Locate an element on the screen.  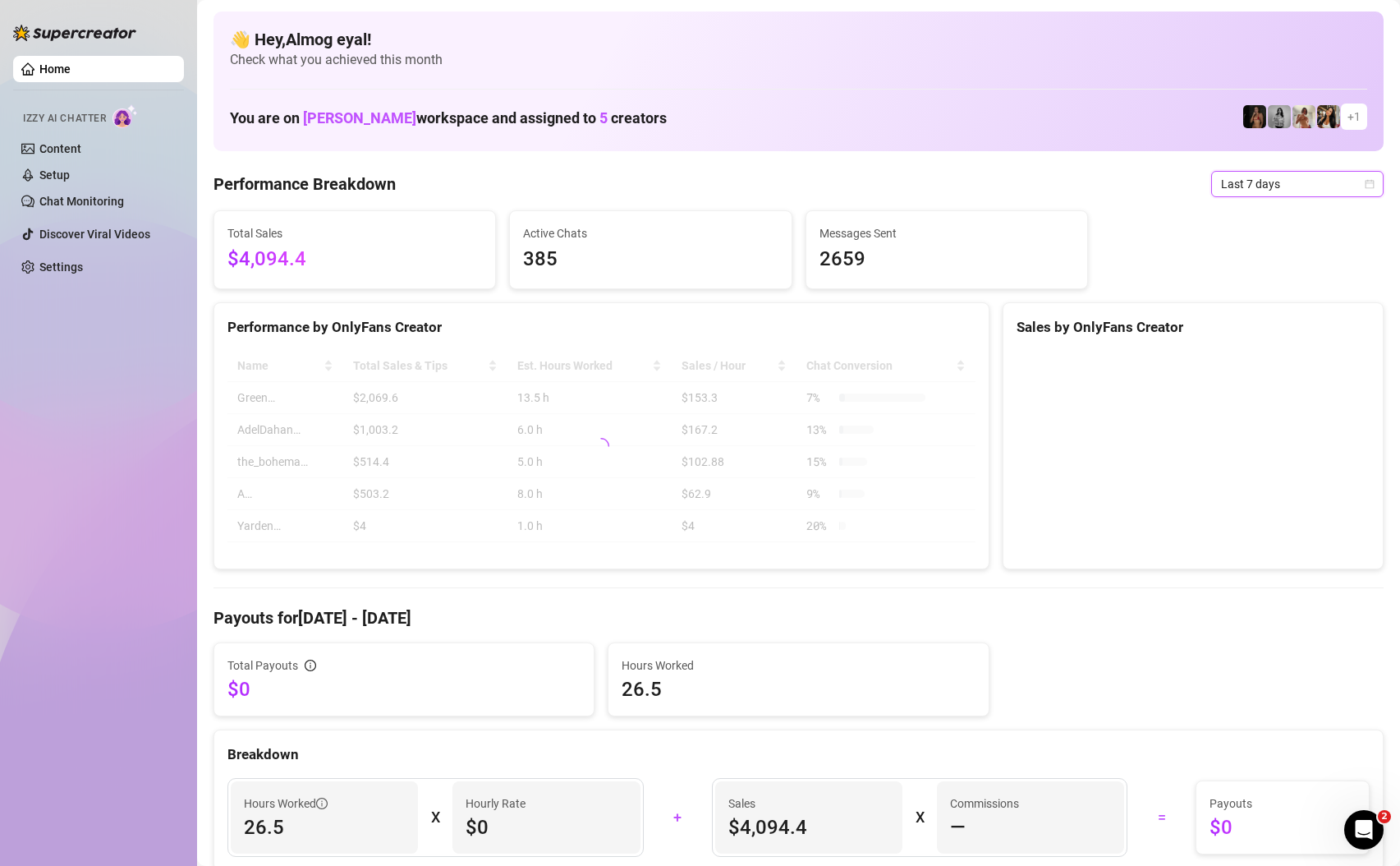
span: Messages Sent is located at coordinates (947, 233).